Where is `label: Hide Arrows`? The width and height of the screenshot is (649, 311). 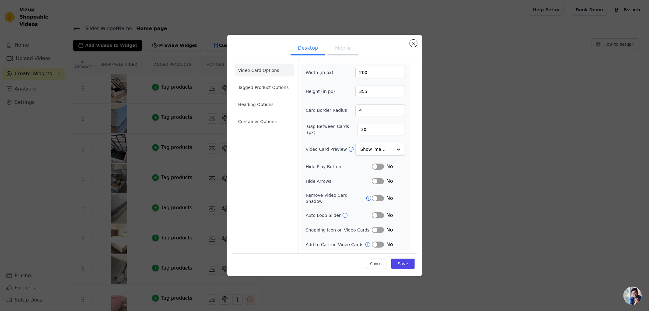 label: Hide Arrows is located at coordinates (339, 181).